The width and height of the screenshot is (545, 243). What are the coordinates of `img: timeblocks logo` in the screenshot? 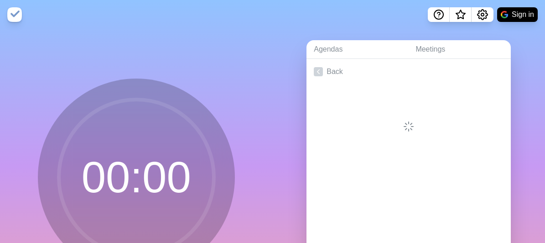 It's located at (15, 15).